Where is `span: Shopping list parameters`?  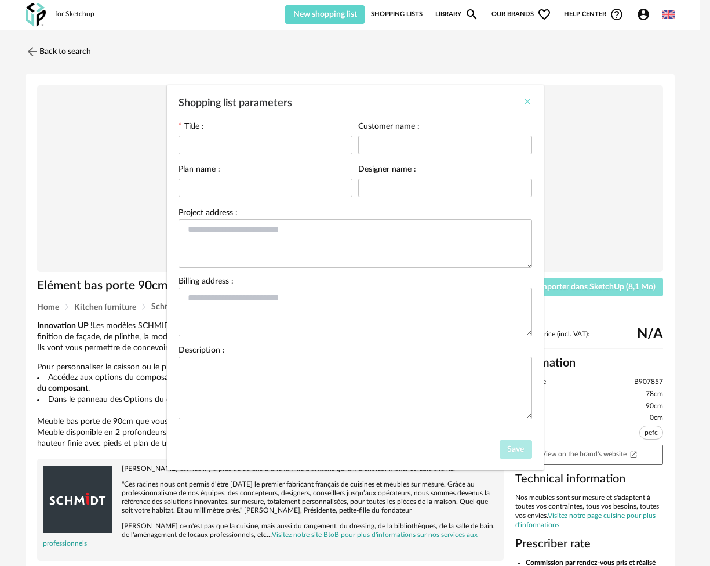 span: Shopping list parameters is located at coordinates (235, 103).